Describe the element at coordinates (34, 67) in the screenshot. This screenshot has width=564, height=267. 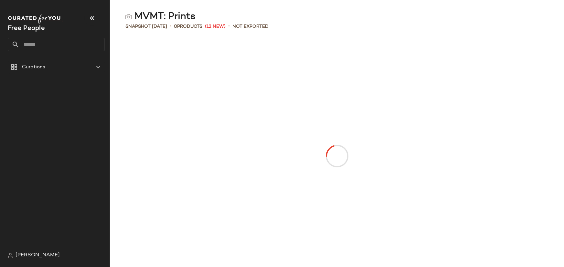
I see `span: Curations` at that location.